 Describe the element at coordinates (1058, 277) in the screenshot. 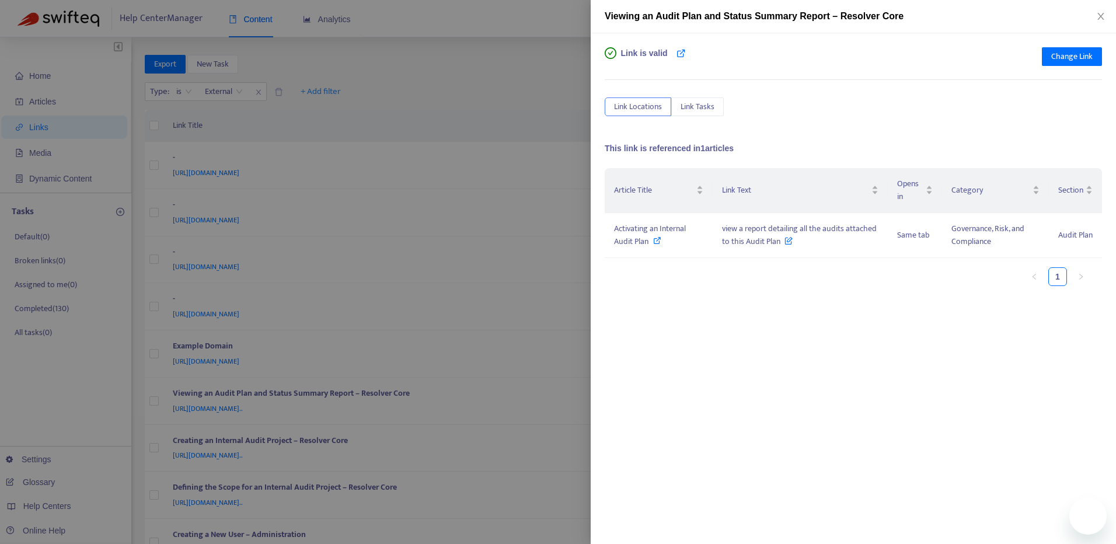

I see `a: 1` at that location.